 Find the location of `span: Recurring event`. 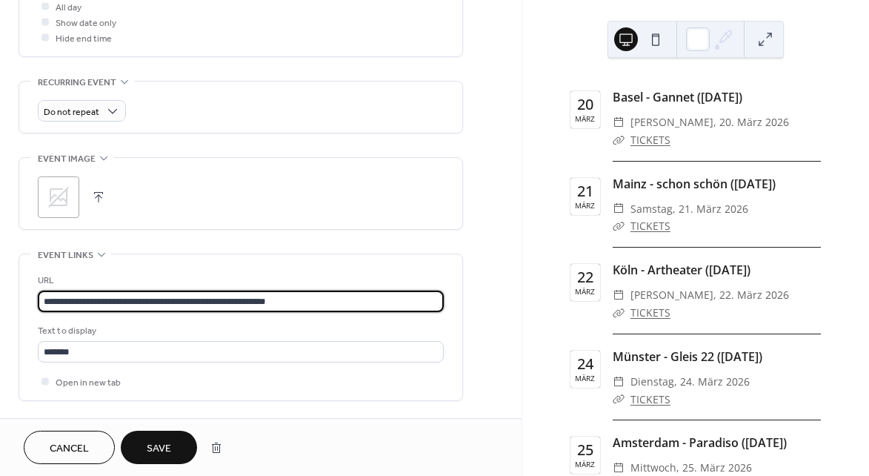

span: Recurring event is located at coordinates (77, 82).